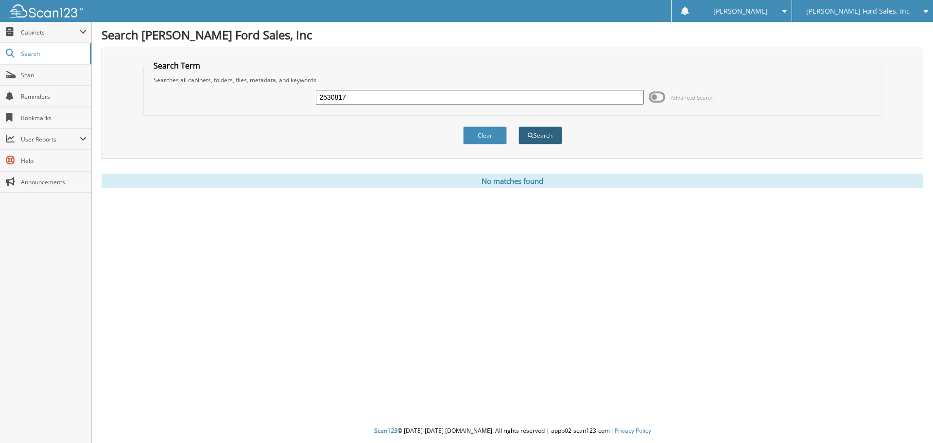 This screenshot has width=933, height=443. What do you see at coordinates (513, 80) in the screenshot?
I see `div: Searches all cabinets, folders, files, metadata, and keywords` at bounding box center [513, 80].